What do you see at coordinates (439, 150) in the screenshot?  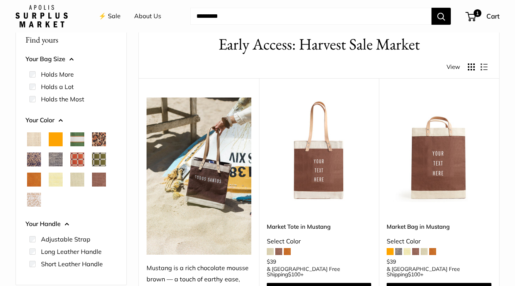 I see `a: Market Bag in MustangMarket Bag in Mustang` at bounding box center [439, 150].